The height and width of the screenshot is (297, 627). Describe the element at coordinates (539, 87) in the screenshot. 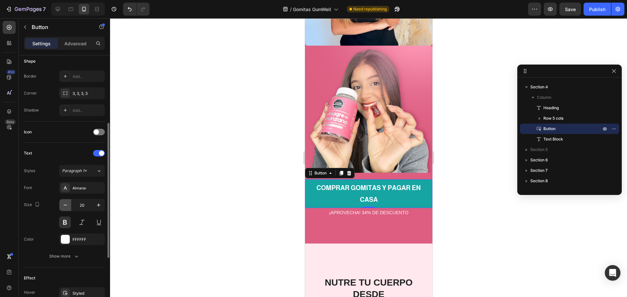

I see `span: Section 4` at that location.